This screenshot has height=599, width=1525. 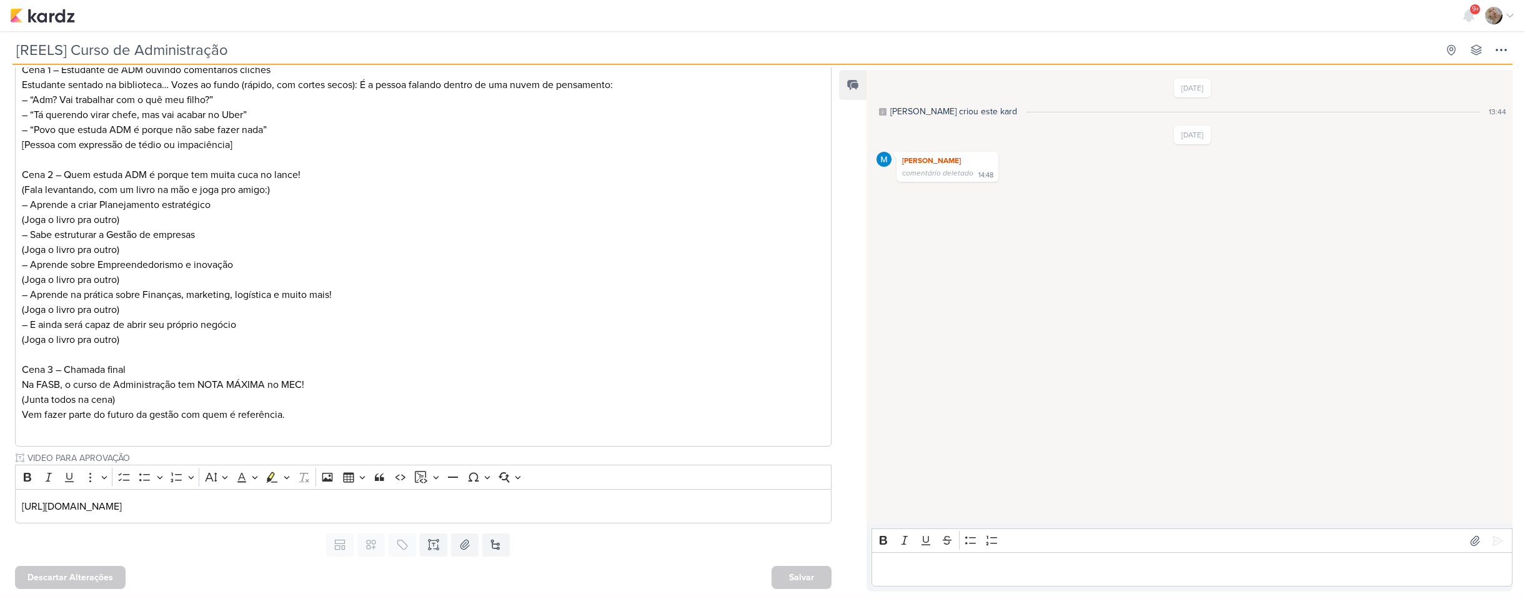 What do you see at coordinates (423, 340) in the screenshot?
I see `p: (Joga o livro pra outro)` at bounding box center [423, 340].